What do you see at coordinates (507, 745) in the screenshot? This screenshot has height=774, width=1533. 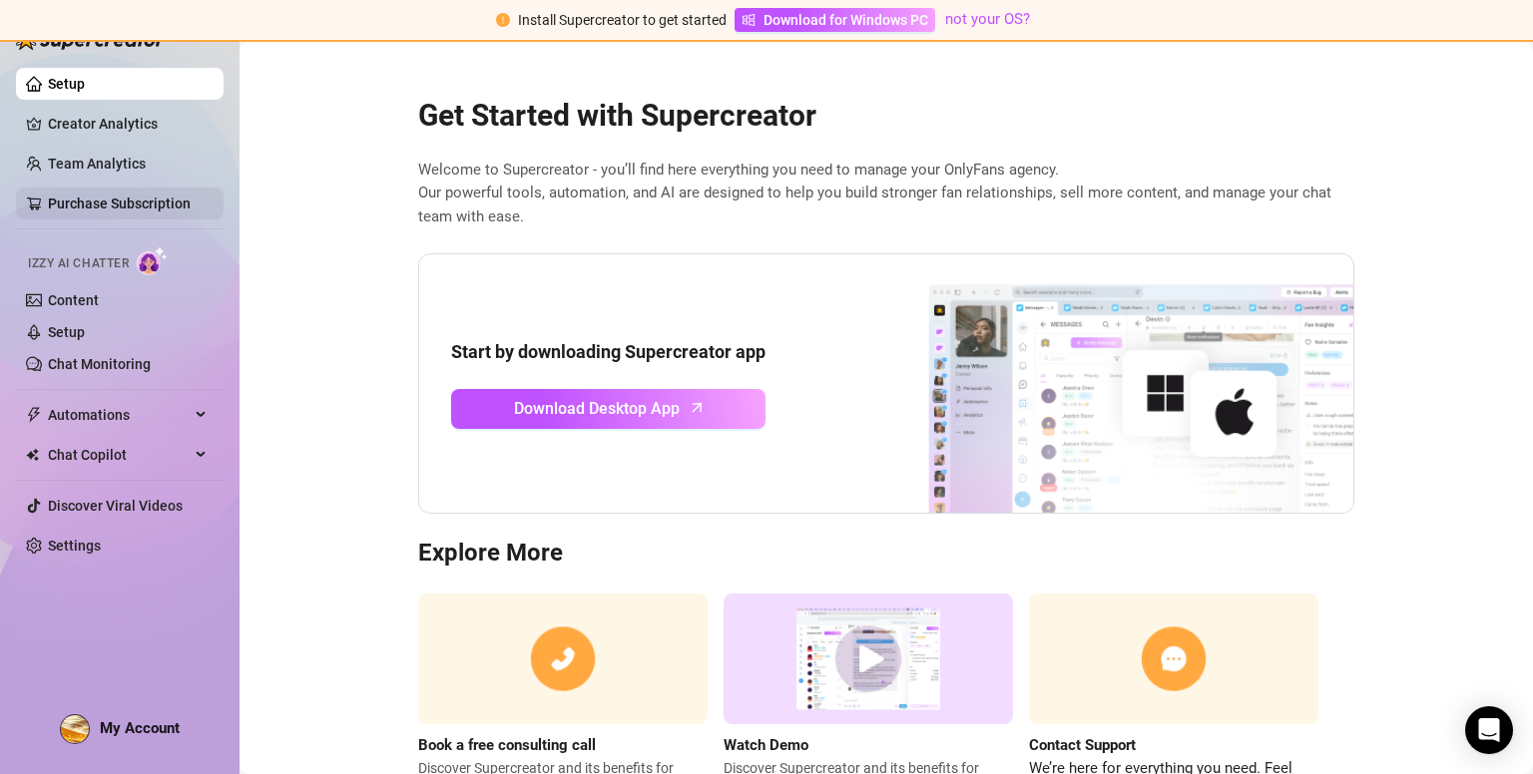 I see `strong: Book a free consulting call` at bounding box center [507, 745].